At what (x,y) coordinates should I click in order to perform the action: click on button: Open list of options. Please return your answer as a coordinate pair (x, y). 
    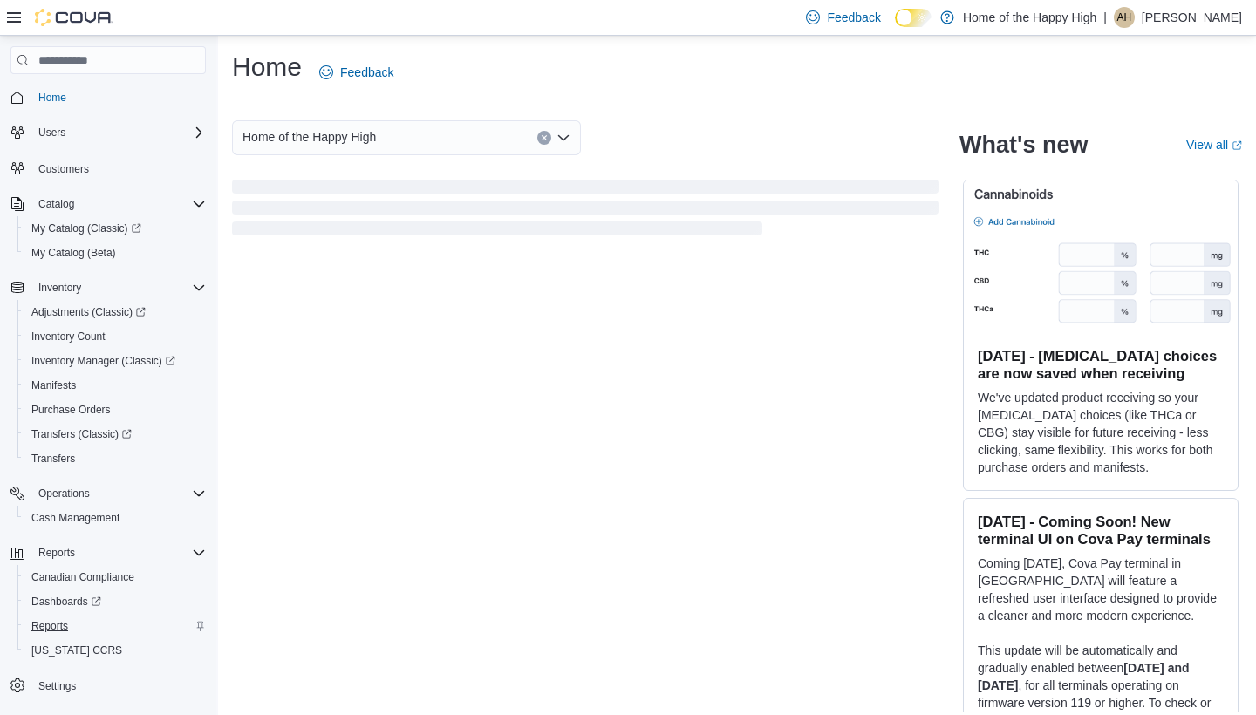
    Looking at the image, I should click on (563, 138).